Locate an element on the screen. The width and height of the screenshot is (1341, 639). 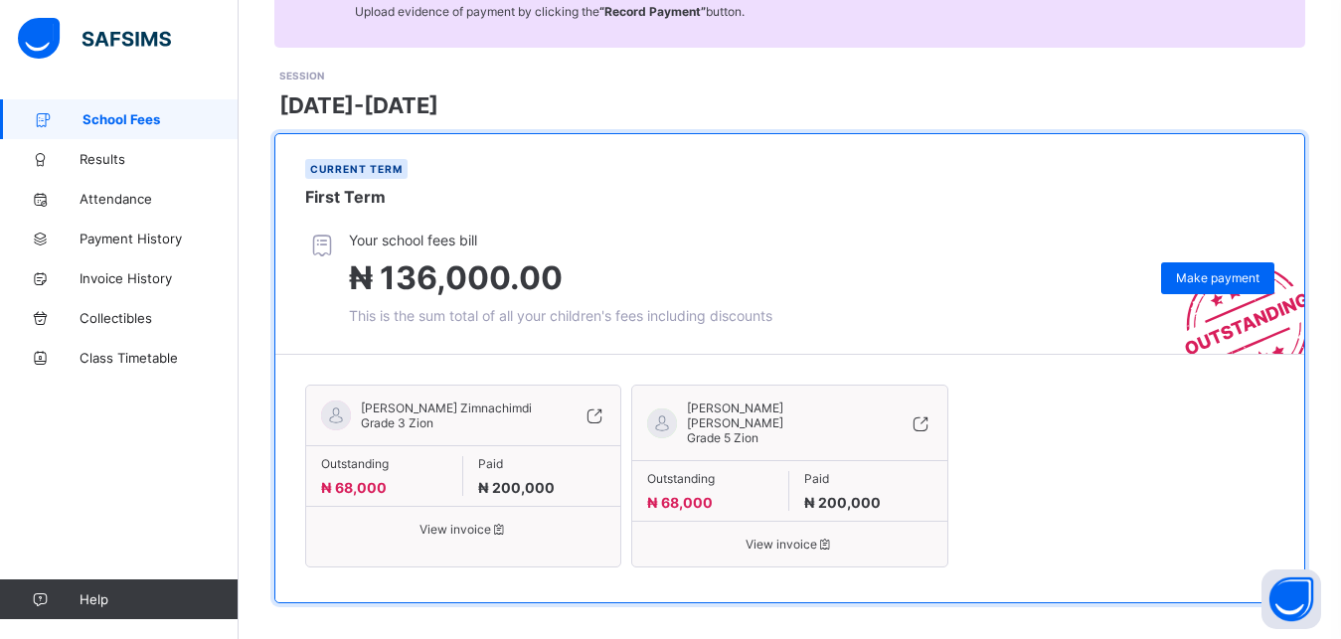
span: Grade 5 Zion is located at coordinates (723, 438).